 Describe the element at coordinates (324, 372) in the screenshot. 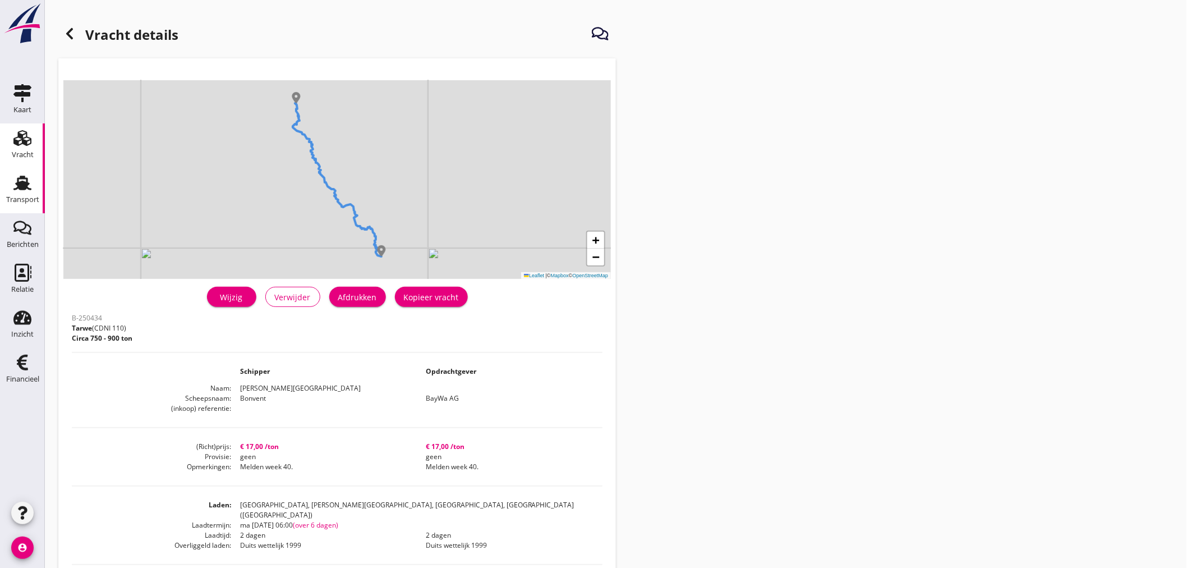

I see `dd: Schipper` at that location.